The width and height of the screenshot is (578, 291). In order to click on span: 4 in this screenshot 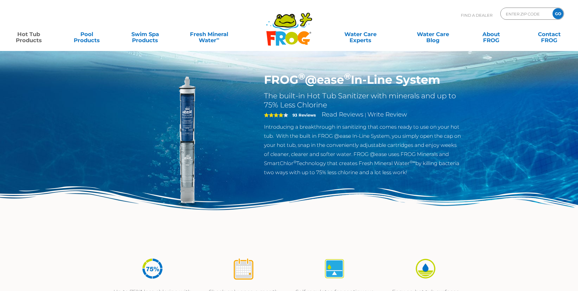, I will do `click(274, 115)`.